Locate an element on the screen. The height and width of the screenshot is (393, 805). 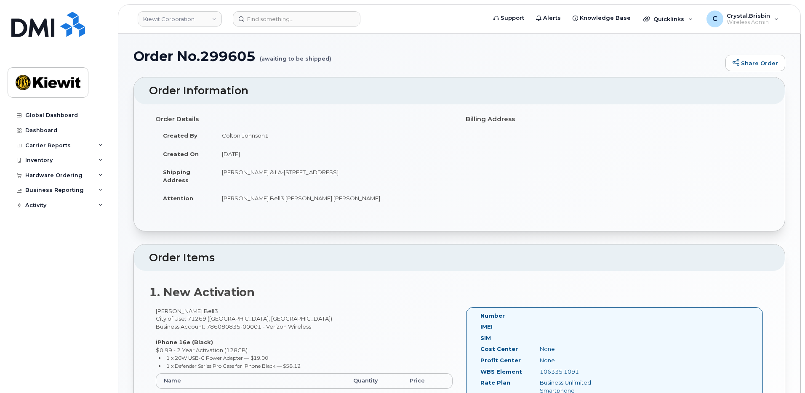
label: WBS Element is located at coordinates (501, 372).